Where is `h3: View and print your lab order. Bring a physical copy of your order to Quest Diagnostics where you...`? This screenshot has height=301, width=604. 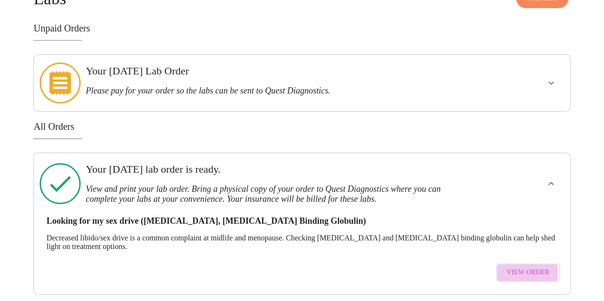
h3: View and print your lab order. Bring a physical copy of your order to Quest Diagnostics where you... is located at coordinates (276, 194).